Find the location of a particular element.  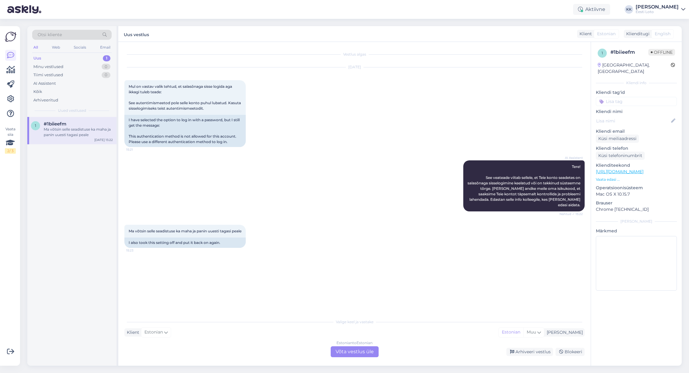

div: Minu vestlused is located at coordinates (48, 67).